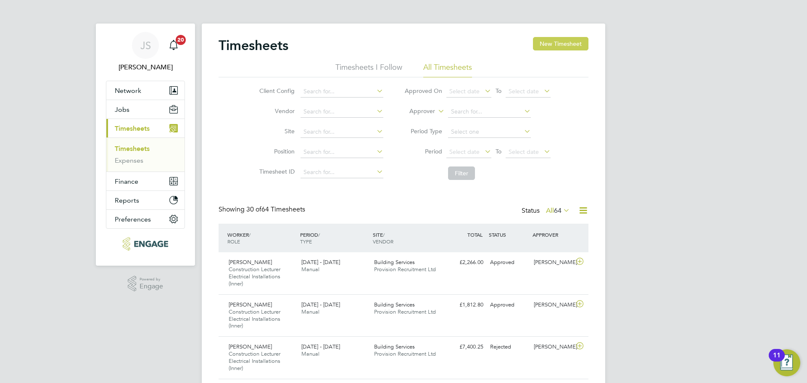  What do you see at coordinates (423, 131) in the screenshot?
I see `label: Period Type` at bounding box center [423, 131].